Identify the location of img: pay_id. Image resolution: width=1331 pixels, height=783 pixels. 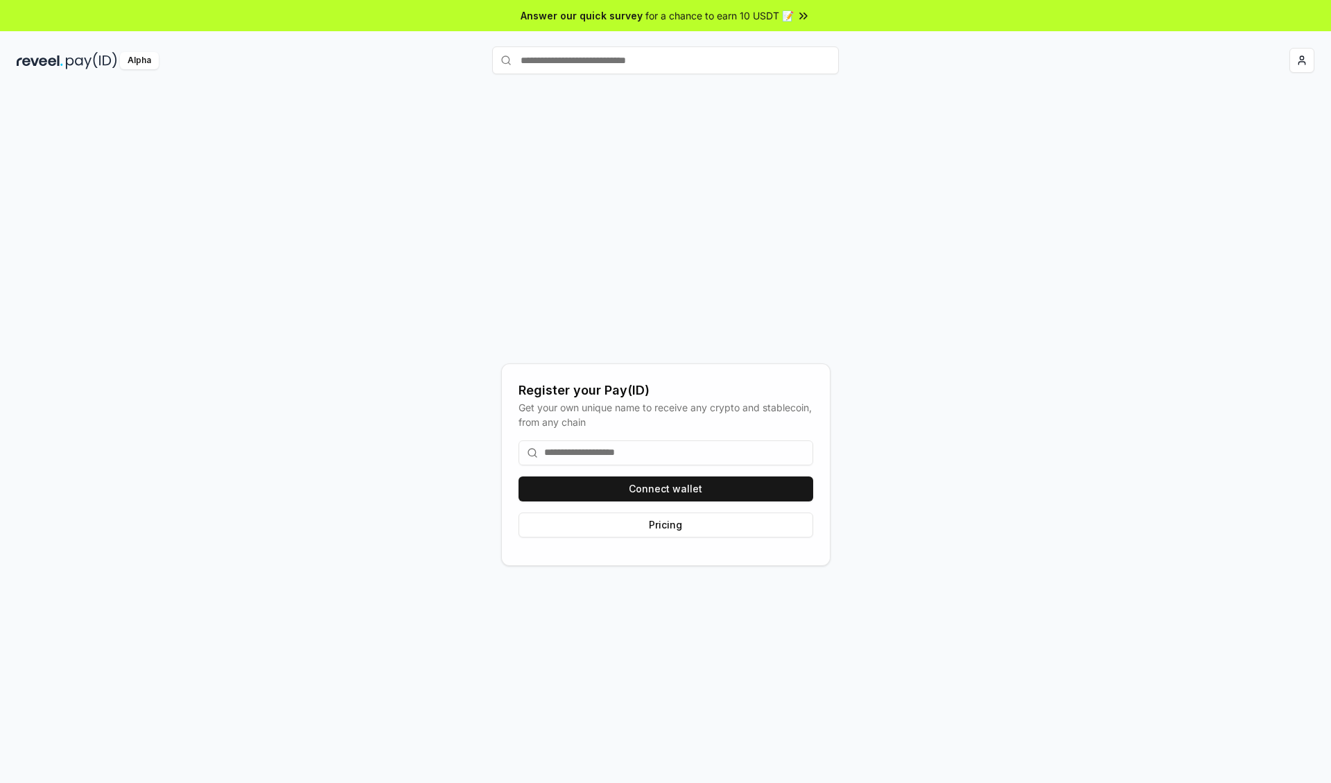
(92, 60).